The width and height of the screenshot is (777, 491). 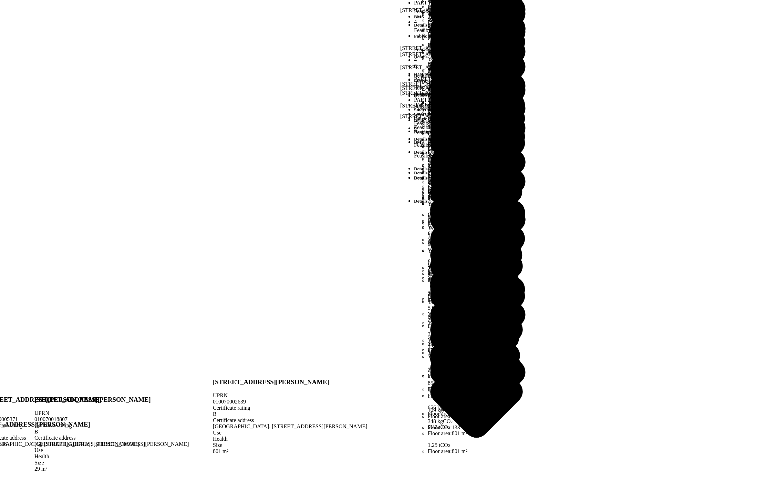 I want to click on span: 45.5 MWh, 45.5%, so click(x=478, y=347).